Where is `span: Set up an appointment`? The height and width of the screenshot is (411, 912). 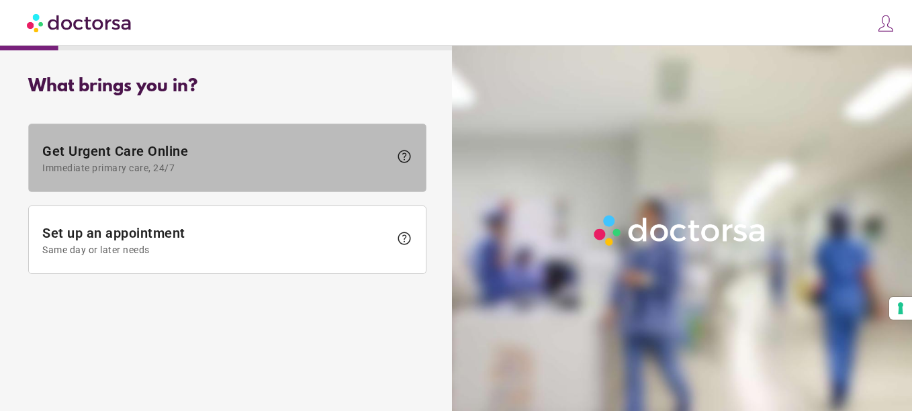 span: Set up an appointment is located at coordinates (215, 240).